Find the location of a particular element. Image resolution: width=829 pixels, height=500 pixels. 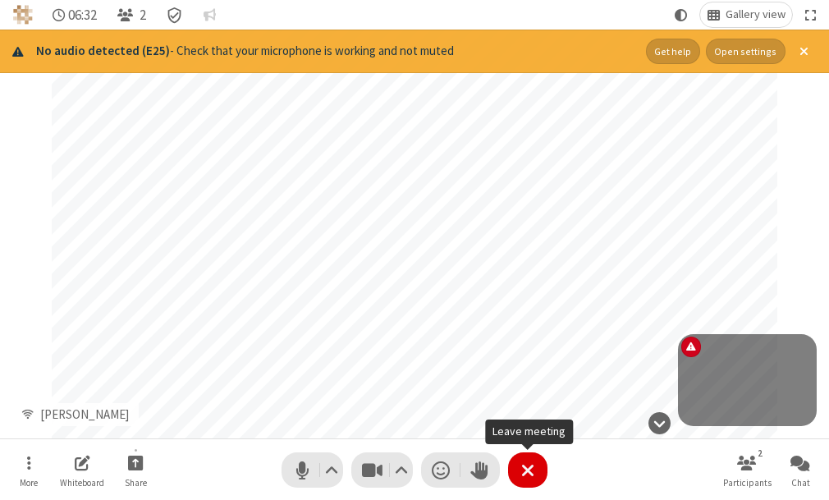

button: Mute (Alt+A) is located at coordinates (312, 469).